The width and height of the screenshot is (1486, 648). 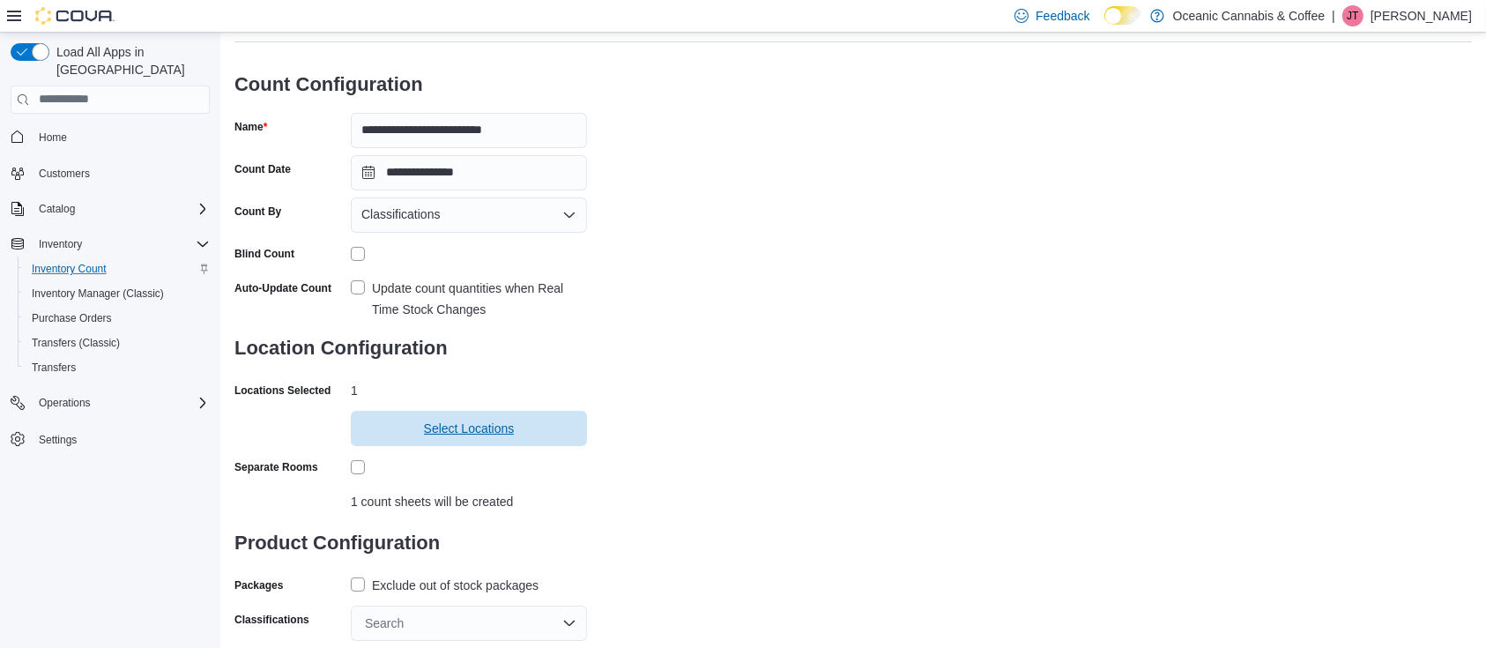 I want to click on span: Classifications, so click(x=400, y=214).